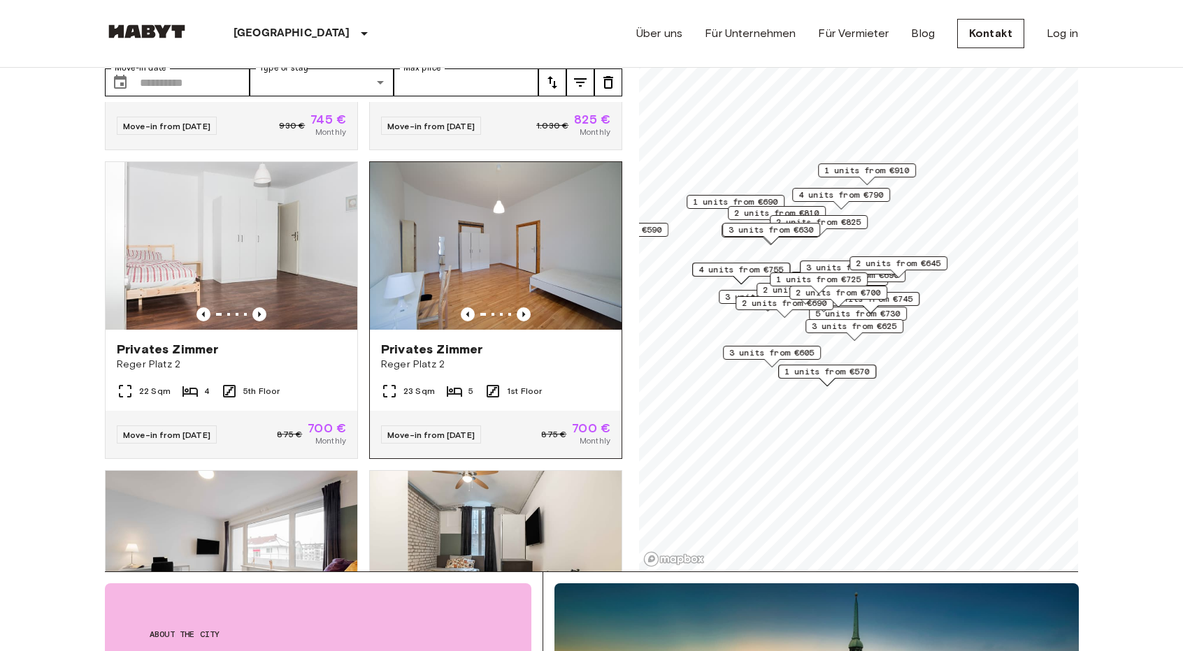  I want to click on span: 5th Floor, so click(261, 391).